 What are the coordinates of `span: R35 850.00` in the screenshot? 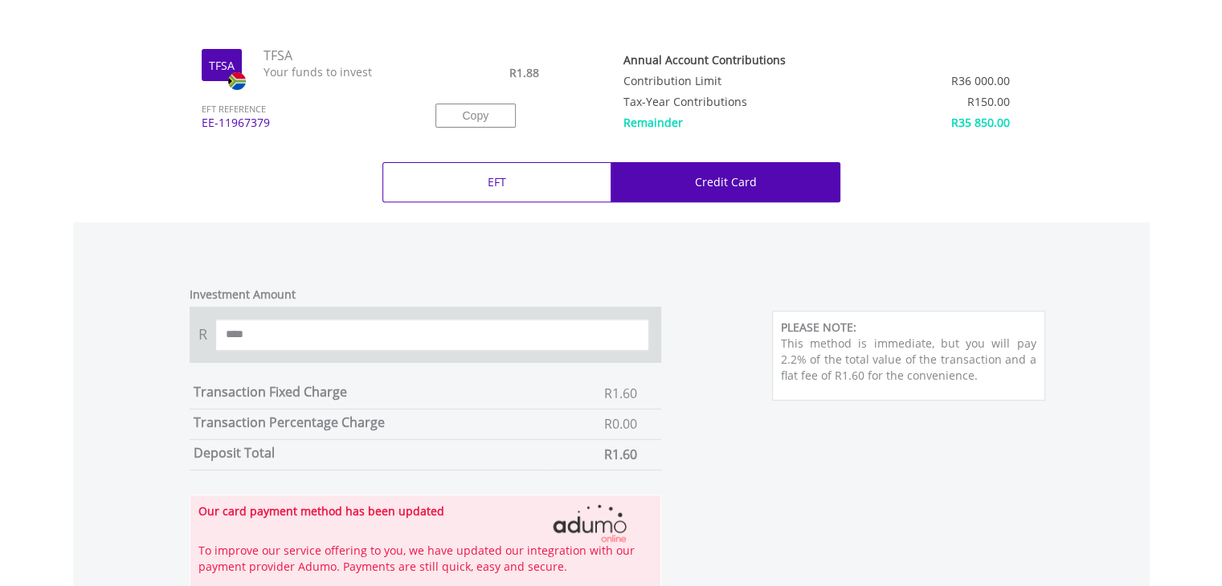 It's located at (980, 122).